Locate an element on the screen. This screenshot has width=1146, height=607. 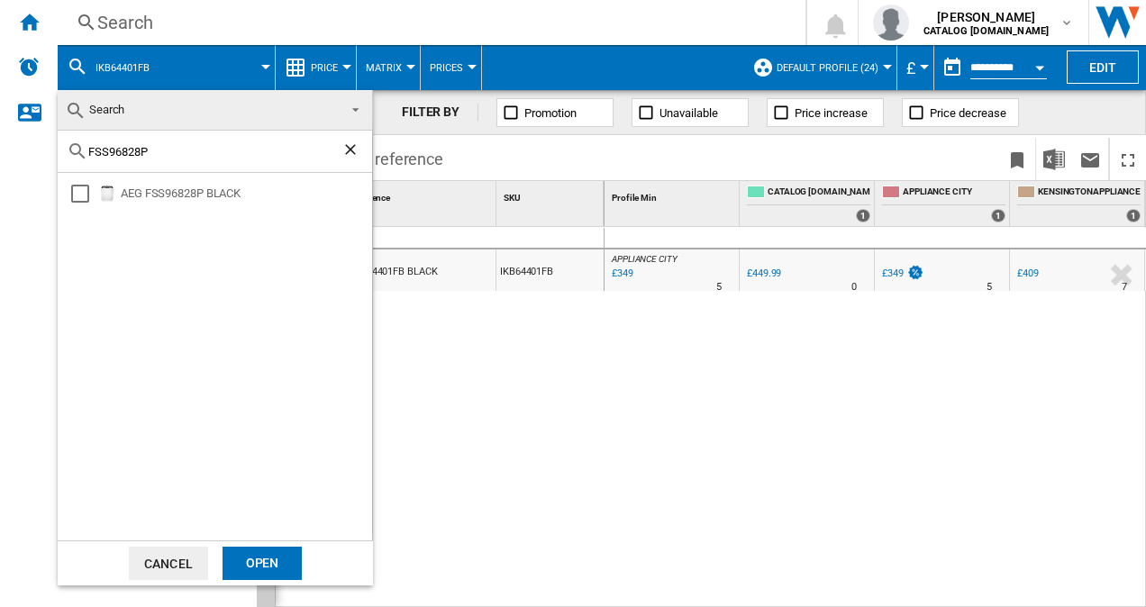
div: Open is located at coordinates (262, 563).